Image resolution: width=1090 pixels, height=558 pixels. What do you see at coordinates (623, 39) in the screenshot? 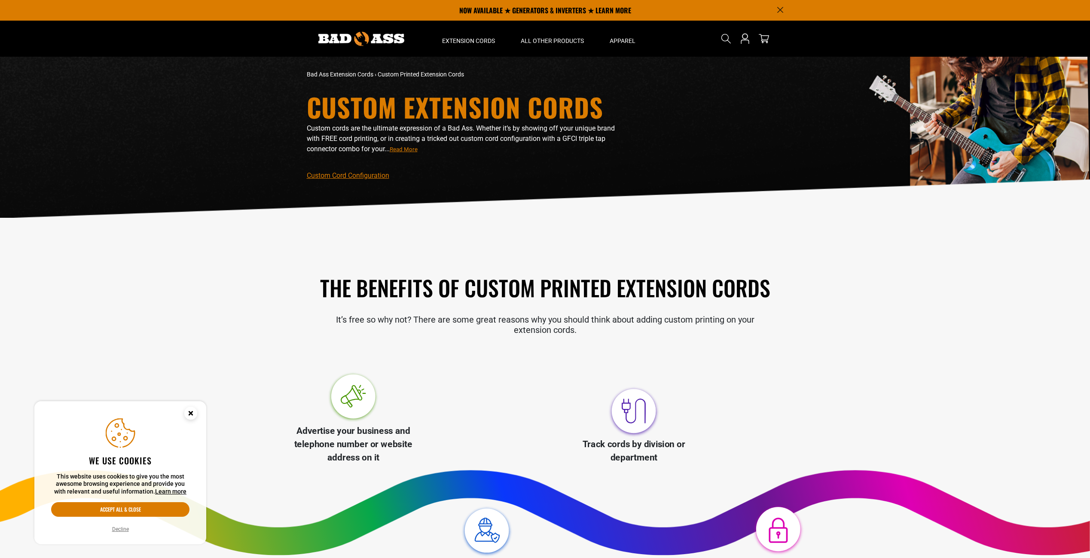
I see `summary: Apparel` at bounding box center [623, 39].